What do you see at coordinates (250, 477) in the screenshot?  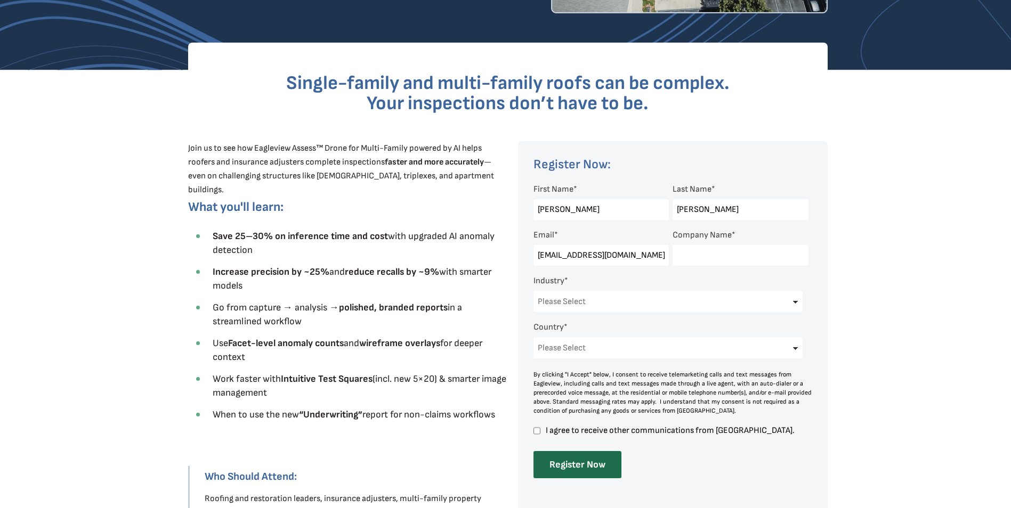 I see `strong: Who Should Attend:` at bounding box center [250, 477].